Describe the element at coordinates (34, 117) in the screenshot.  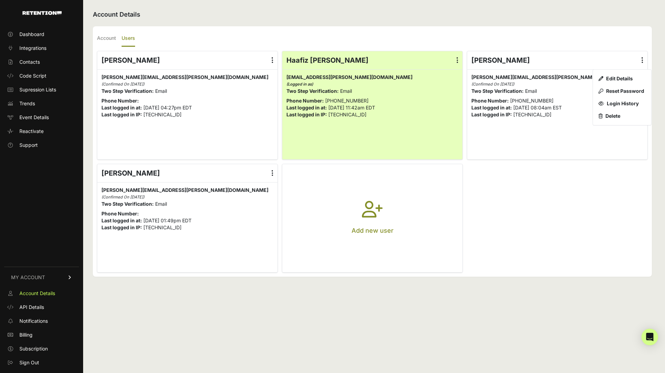
I see `span: Event Details` at that location.